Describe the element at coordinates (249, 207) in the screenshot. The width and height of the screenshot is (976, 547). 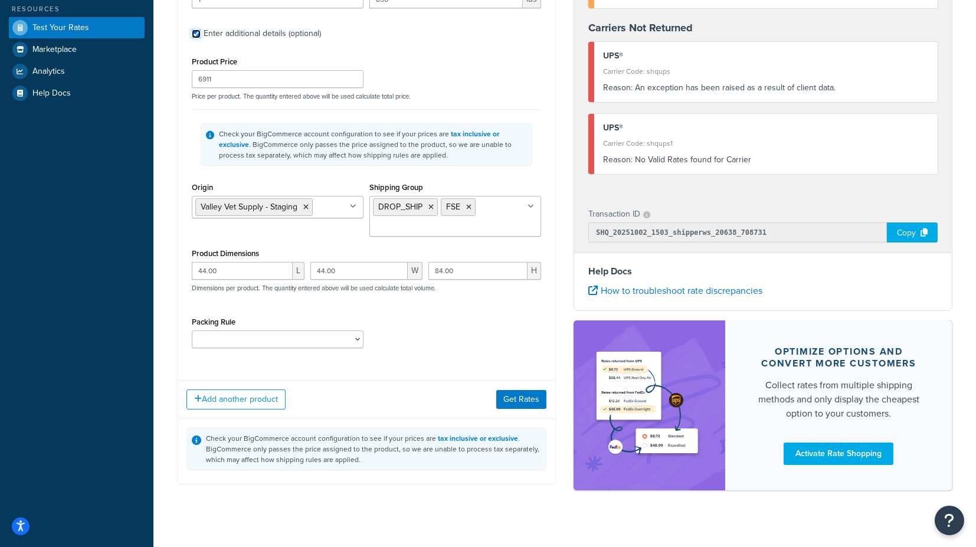
I see `span: Valley Vet Supply - Staging` at that location.